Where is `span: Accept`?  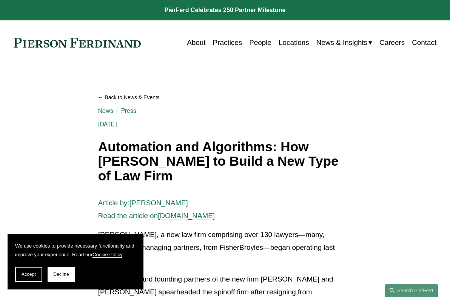
span: Accept is located at coordinates (29, 275).